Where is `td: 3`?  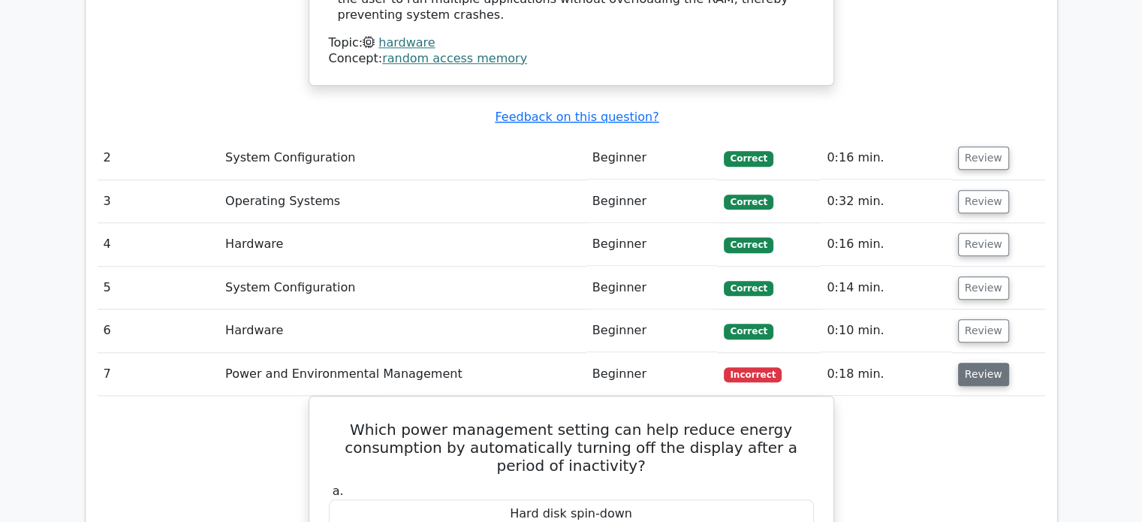 td: 3 is located at coordinates (158, 201).